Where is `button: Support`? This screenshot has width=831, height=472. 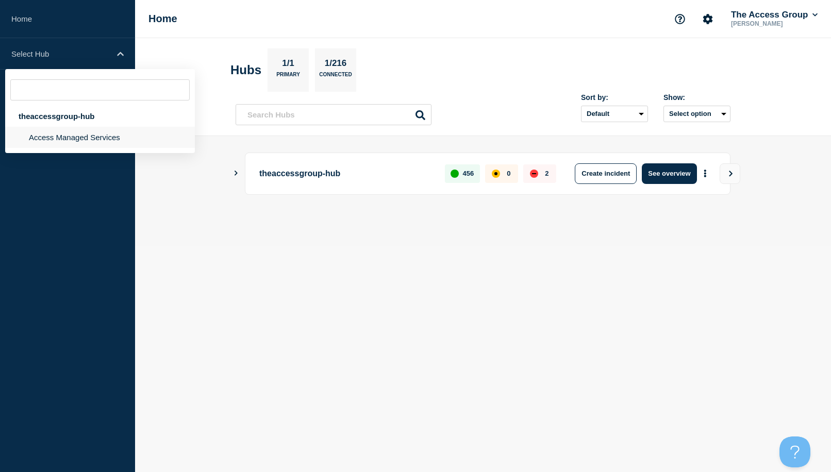 button: Support is located at coordinates (680, 19).